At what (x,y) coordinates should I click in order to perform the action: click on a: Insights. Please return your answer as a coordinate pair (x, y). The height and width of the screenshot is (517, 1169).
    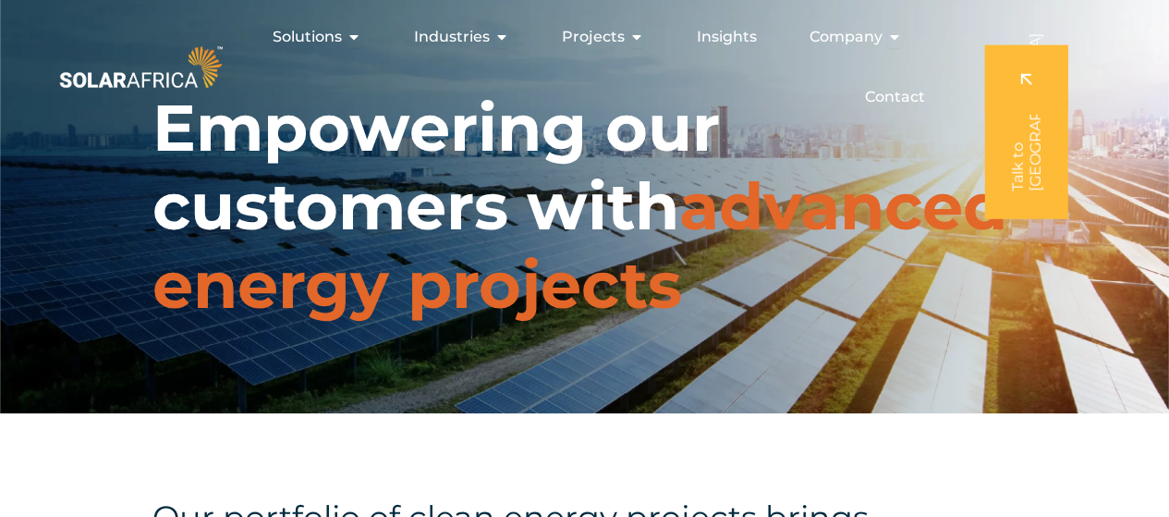
    Looking at the image, I should click on (727, 37).